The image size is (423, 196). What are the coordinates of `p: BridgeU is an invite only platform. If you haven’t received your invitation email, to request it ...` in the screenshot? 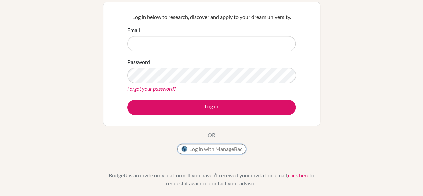 It's located at (212, 179).